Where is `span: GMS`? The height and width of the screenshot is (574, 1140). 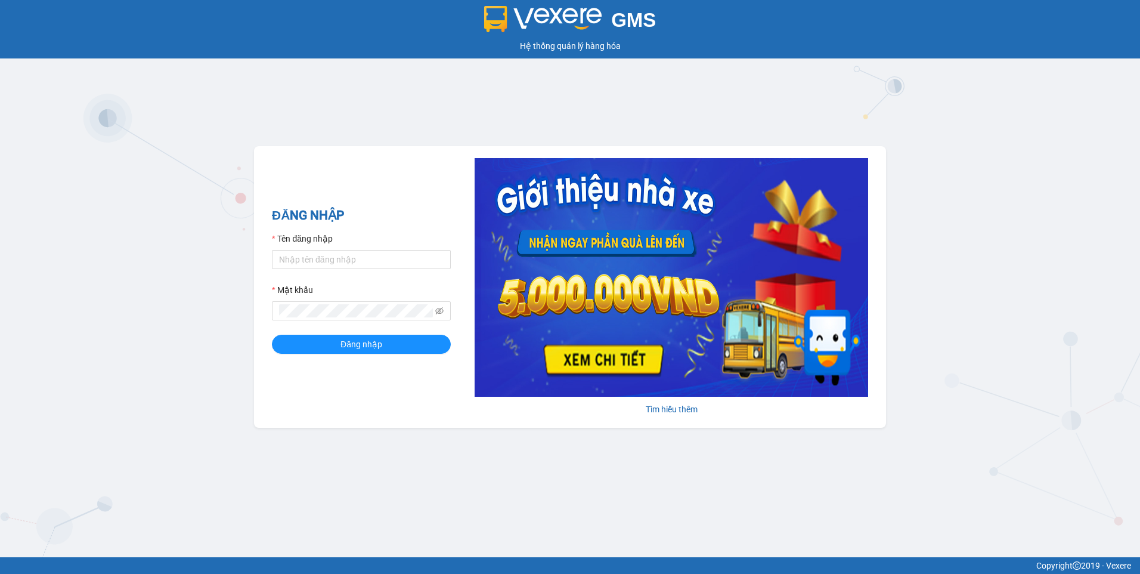 span: GMS is located at coordinates (633, 20).